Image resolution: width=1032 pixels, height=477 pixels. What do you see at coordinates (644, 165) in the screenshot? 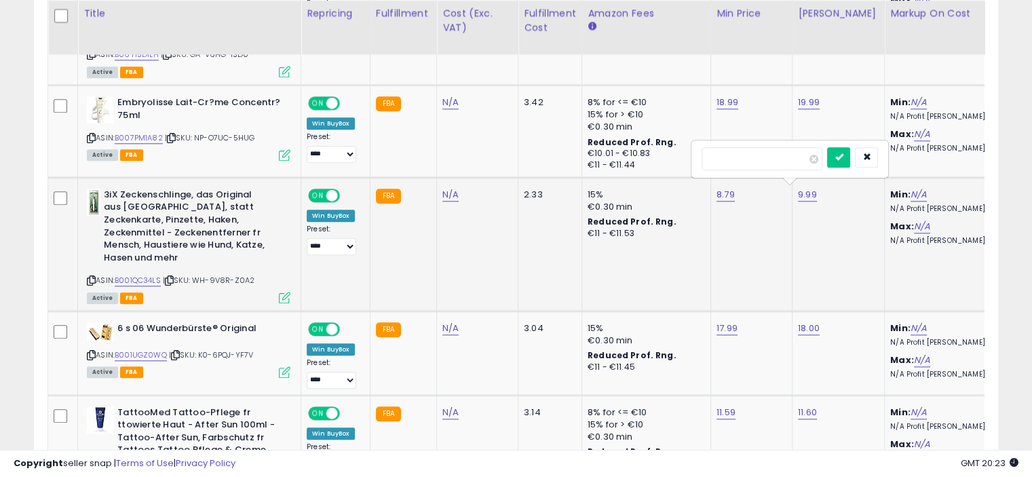
I see `div: €11 - €11.44` at bounding box center [644, 165].